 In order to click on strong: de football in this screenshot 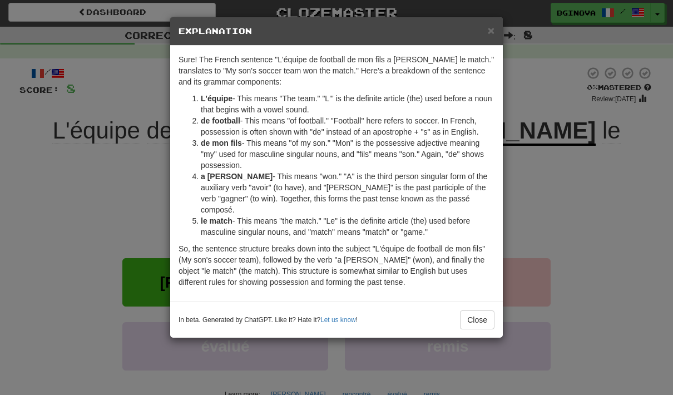, I will do `click(220, 121)`.